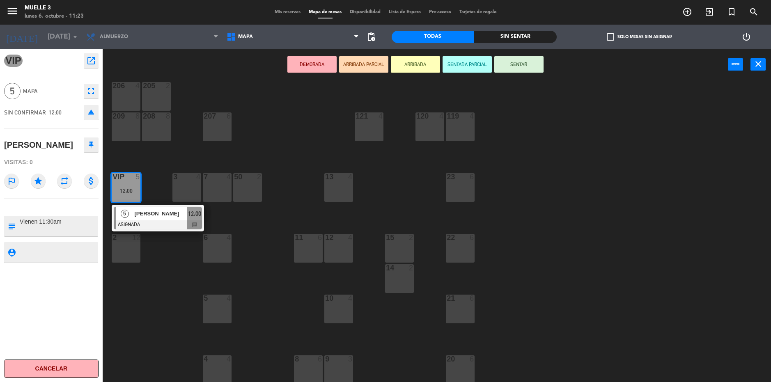 This screenshot has width=771, height=382. Describe the element at coordinates (91, 112) in the screenshot. I see `i: eject` at that location.